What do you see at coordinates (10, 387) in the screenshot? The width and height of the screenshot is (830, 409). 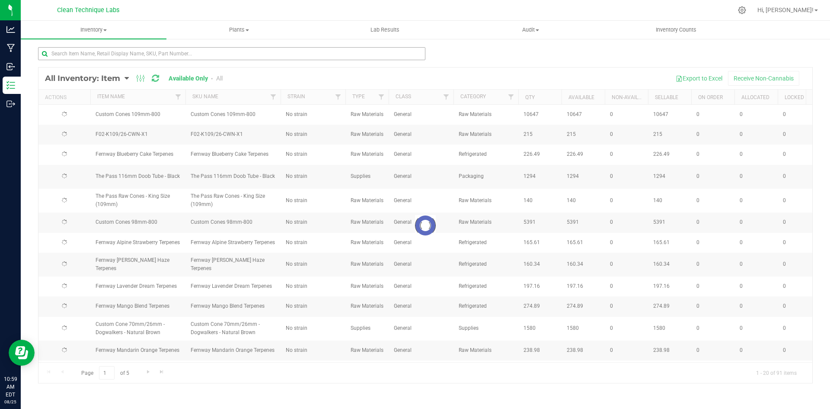 I see `p: 10:59 AM EDT` at bounding box center [10, 387].